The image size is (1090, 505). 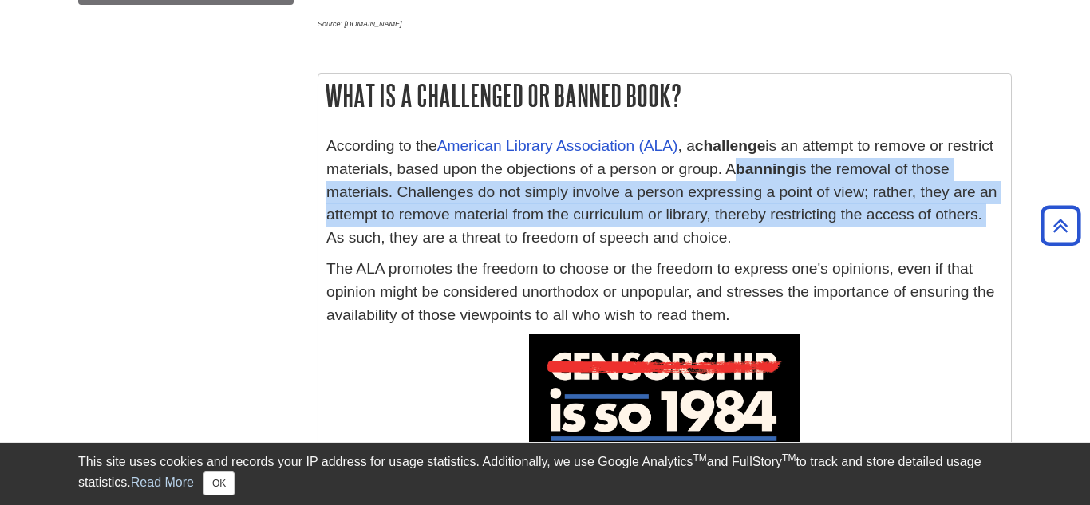 What do you see at coordinates (665, 192) in the screenshot?
I see `p: According to the , a is an attempt to remove or restrict materials, based upon the objections of ...` at bounding box center [665, 192].